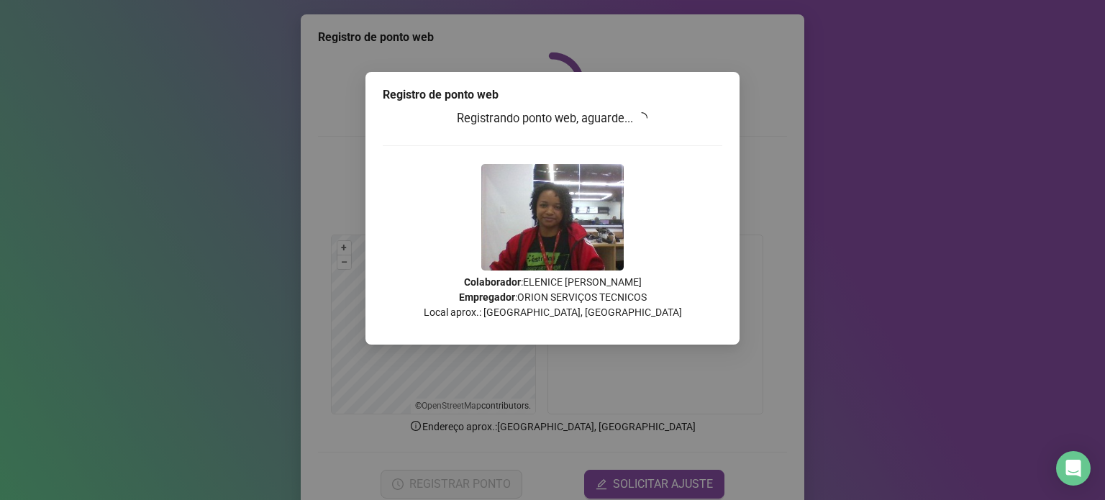  I want to click on strong: Empregador, so click(487, 297).